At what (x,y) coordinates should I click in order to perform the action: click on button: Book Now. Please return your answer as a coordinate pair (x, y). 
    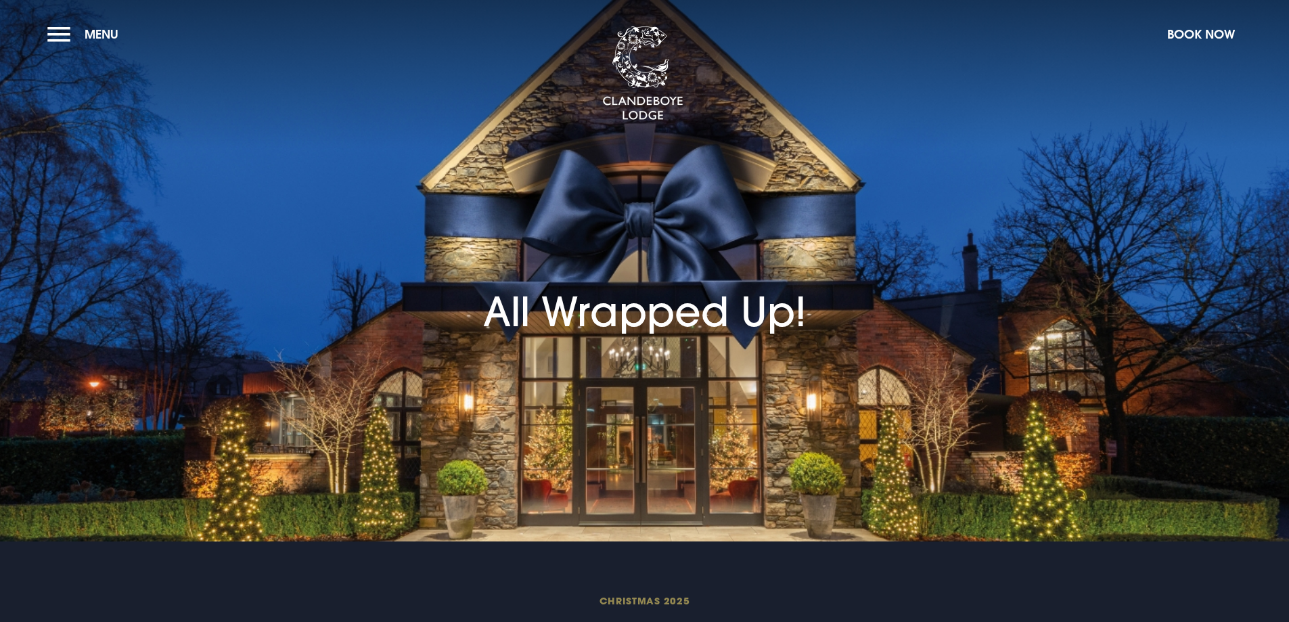
    Looking at the image, I should click on (1201, 34).